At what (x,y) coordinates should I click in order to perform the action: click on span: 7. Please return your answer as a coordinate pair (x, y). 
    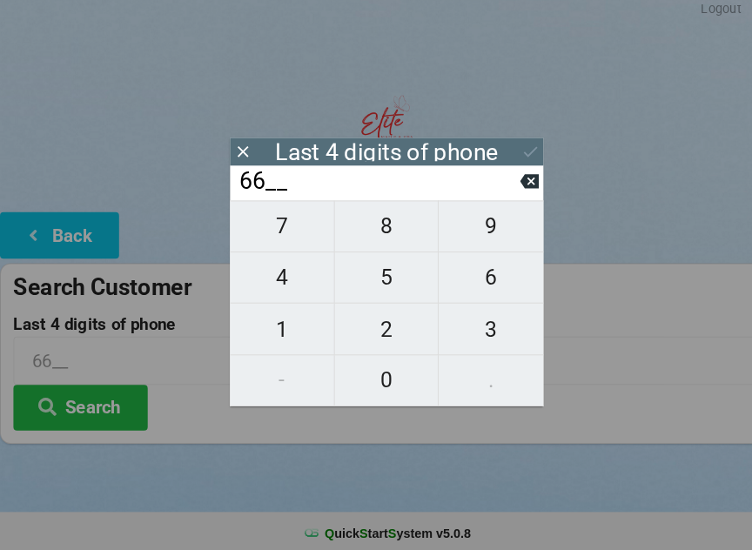
    Looking at the image, I should click on (274, 231).